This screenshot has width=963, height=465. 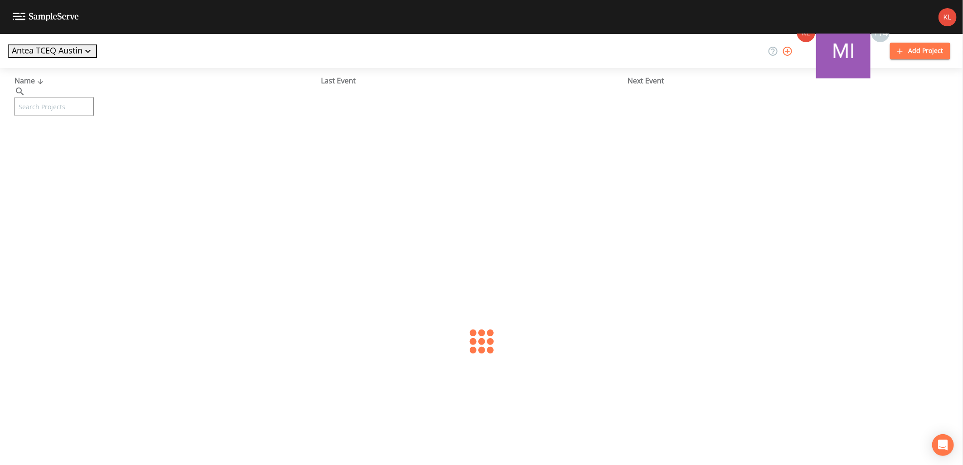 What do you see at coordinates (920, 51) in the screenshot?
I see `button: Add Project` at bounding box center [920, 51].